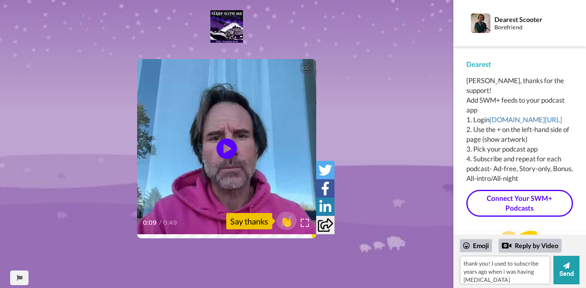  I want to click on img: Profile Image, so click(481, 23).